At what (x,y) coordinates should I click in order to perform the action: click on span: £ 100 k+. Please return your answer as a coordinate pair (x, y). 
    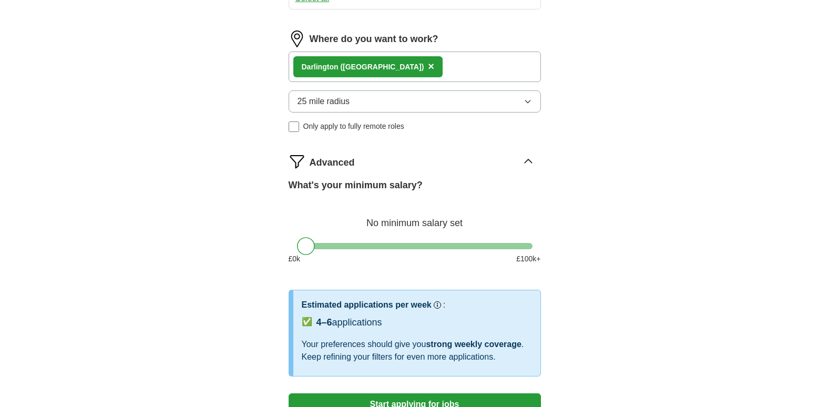
    Looking at the image, I should click on (528, 259).